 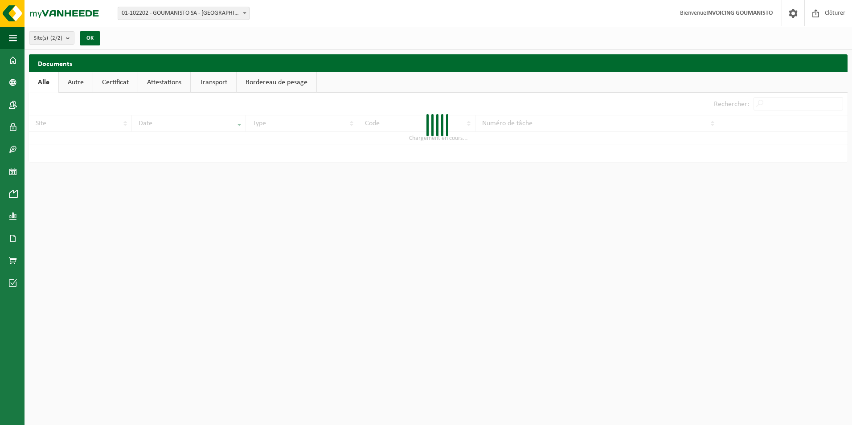 What do you see at coordinates (184, 13) in the screenshot?
I see `span: 01-102202 - GOUMANISTO SA - ANDENNE` at bounding box center [184, 13].